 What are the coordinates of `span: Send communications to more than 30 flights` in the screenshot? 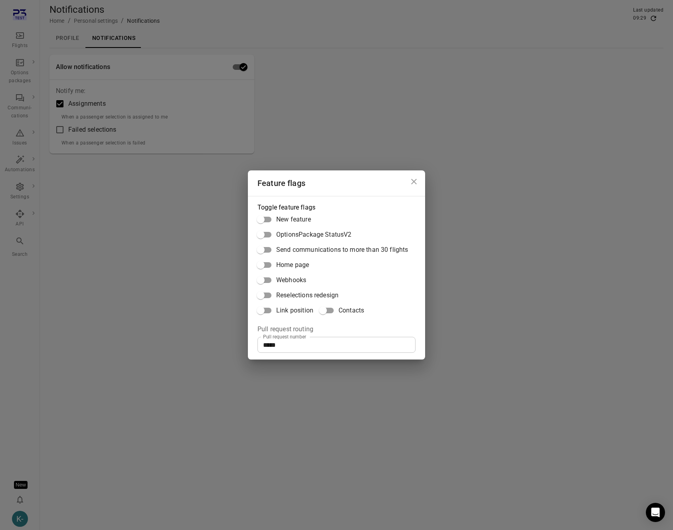 It's located at (342, 250).